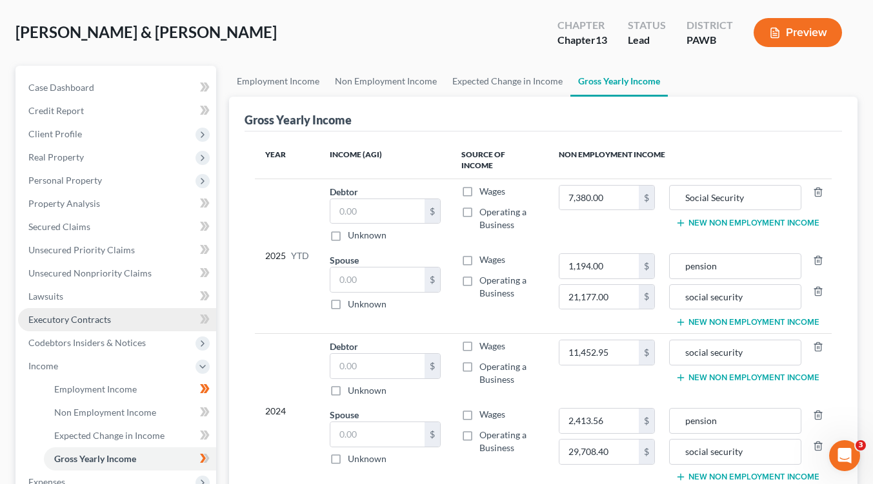 This screenshot has height=484, width=873. What do you see at coordinates (287, 257) in the screenshot?
I see `div: 2025` at bounding box center [287, 257].